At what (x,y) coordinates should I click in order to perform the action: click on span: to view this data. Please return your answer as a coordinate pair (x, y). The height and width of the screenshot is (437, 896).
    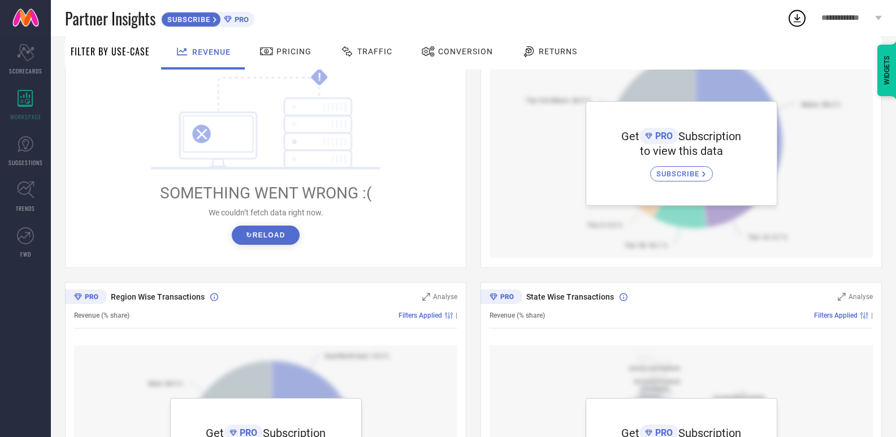
    Looking at the image, I should click on (681, 151).